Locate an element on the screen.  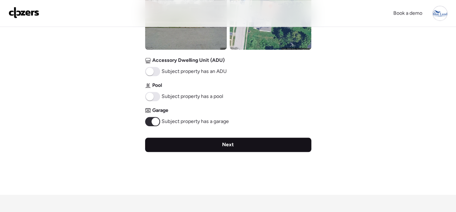
span: Next is located at coordinates (228, 145).